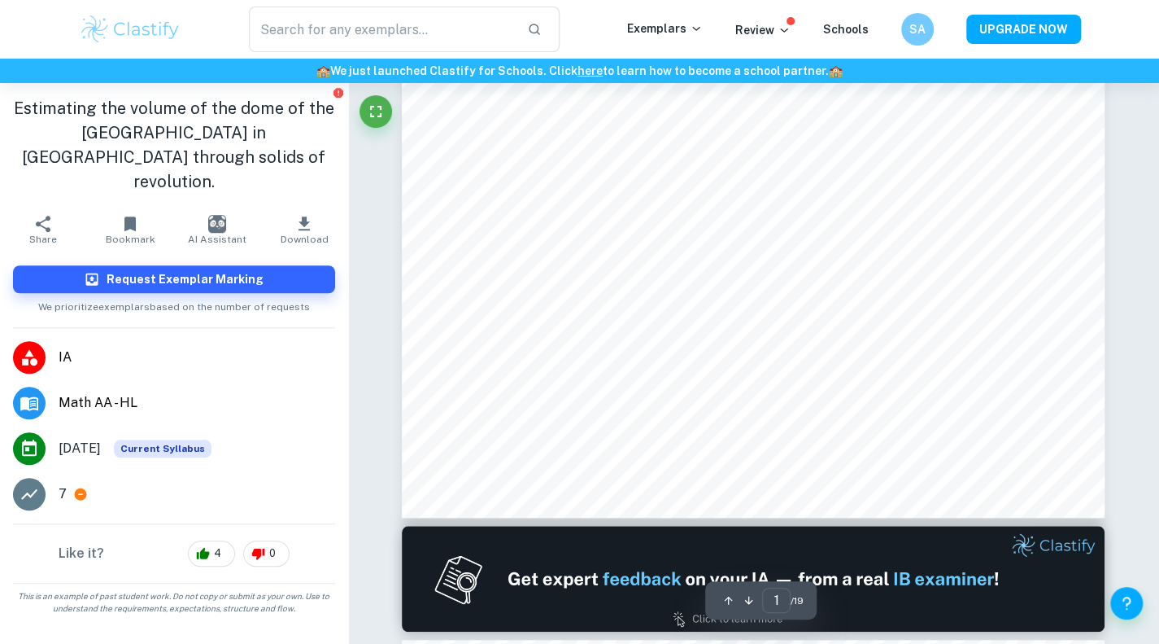  Describe the element at coordinates (266, 553) in the screenshot. I see `div: 0` at that location.